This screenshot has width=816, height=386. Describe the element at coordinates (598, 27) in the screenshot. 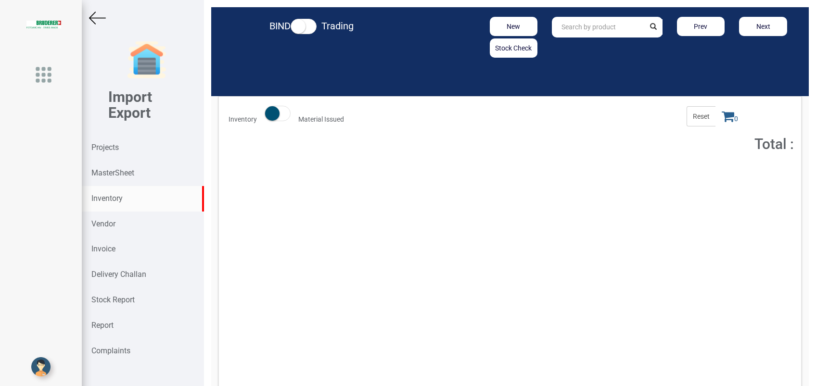

I see `input: Search by product` at that location.